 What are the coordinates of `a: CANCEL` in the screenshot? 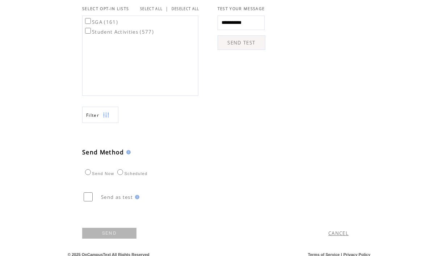 It's located at (339, 234).